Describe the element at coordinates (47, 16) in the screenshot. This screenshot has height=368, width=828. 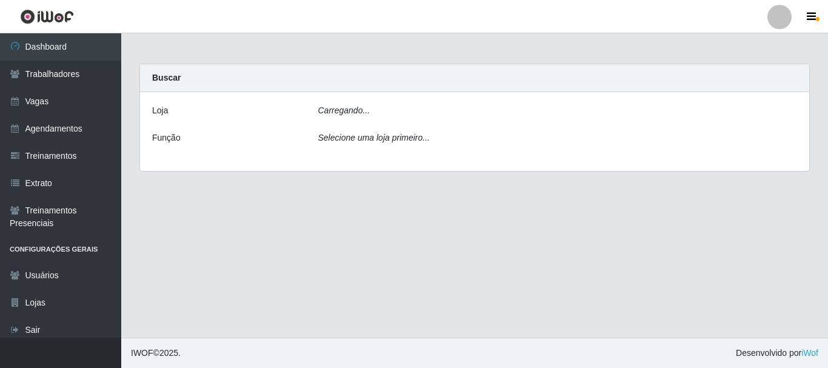
I see `img: CoreUI Logo` at that location.